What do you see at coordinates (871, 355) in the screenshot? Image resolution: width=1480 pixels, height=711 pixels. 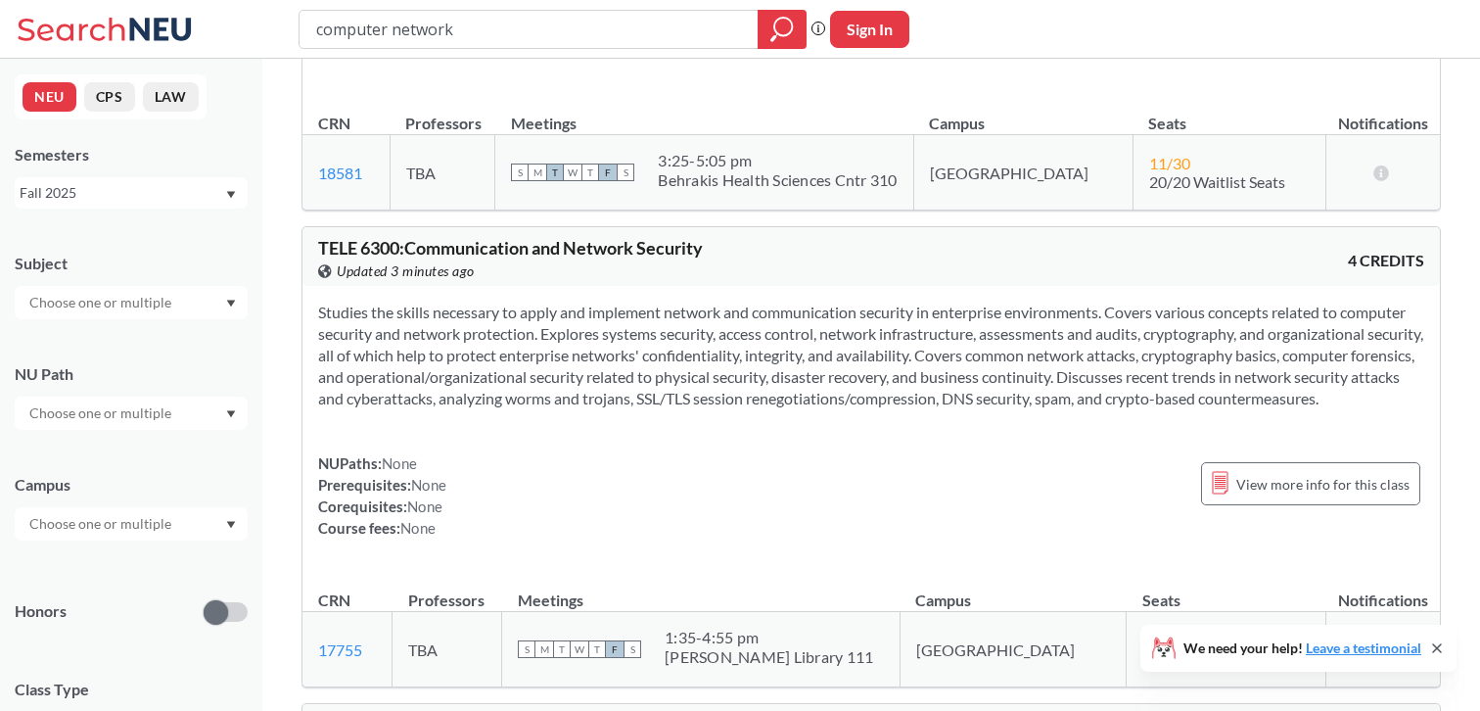 I see `section: Studies the skills necessary to apply and implement network and communication security in enterpr...` at bounding box center [871, 355].